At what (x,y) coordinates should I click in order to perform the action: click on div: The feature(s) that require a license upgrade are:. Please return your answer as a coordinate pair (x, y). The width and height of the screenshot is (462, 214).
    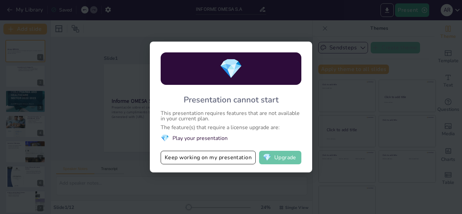
    Looking at the image, I should click on (231, 127).